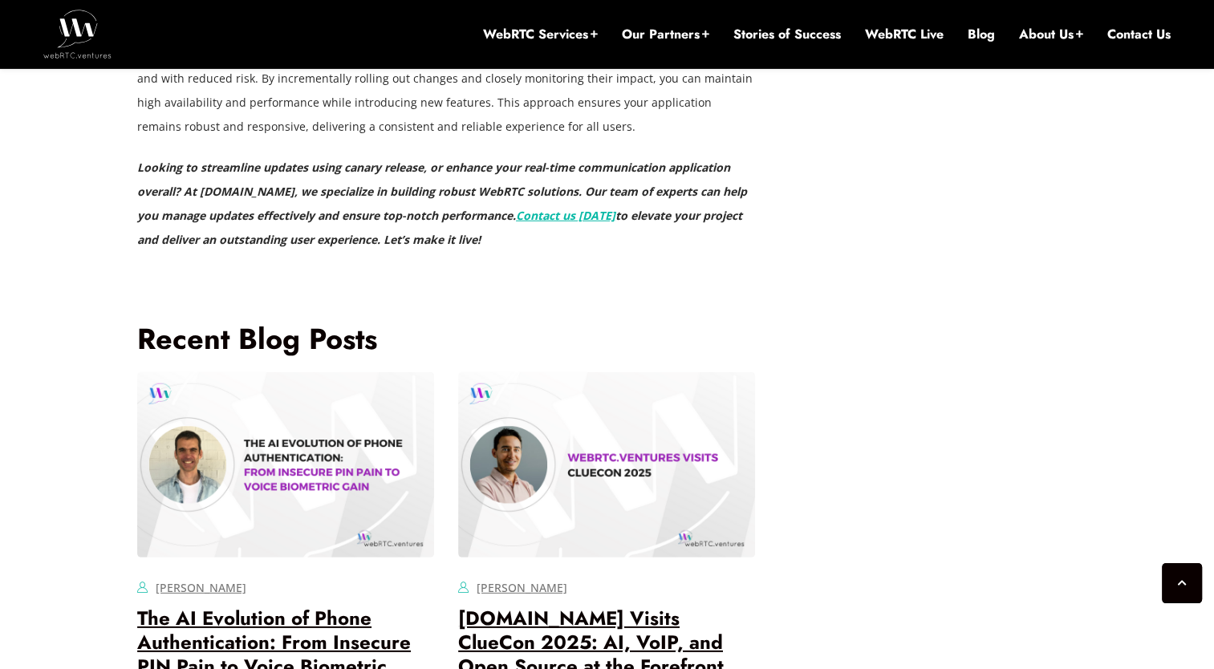  I want to click on h3: Recent Blog Posts, so click(446, 339).